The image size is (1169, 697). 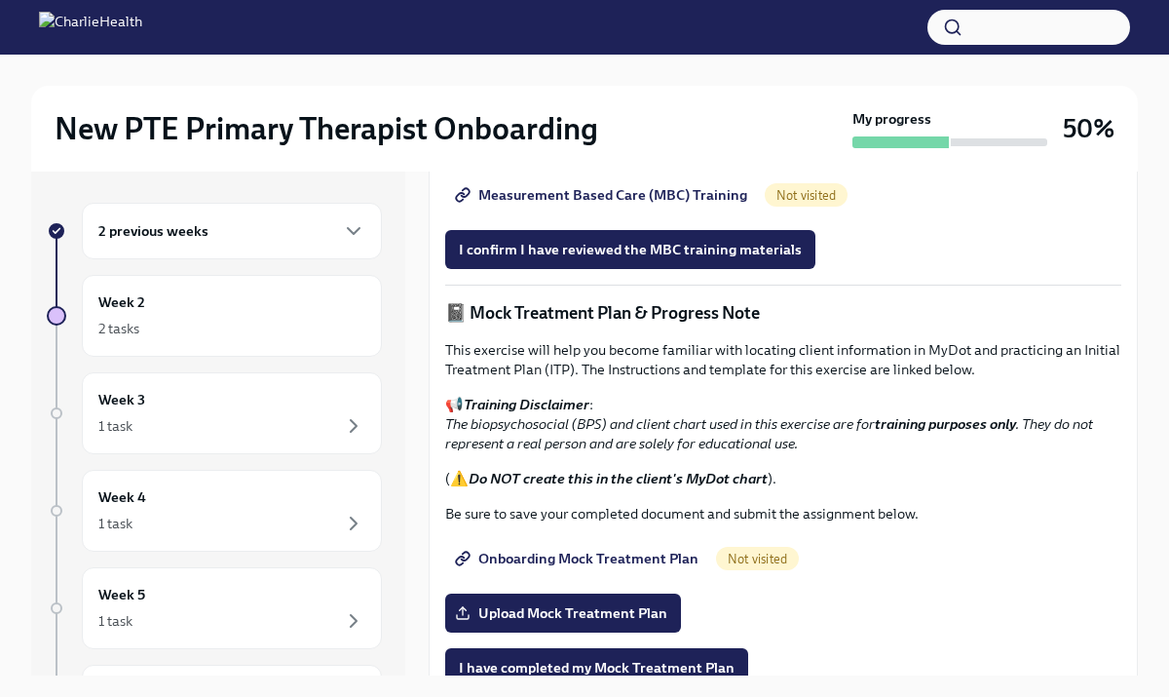 I want to click on span: Upload Mock Treatment Plan, so click(x=563, y=613).